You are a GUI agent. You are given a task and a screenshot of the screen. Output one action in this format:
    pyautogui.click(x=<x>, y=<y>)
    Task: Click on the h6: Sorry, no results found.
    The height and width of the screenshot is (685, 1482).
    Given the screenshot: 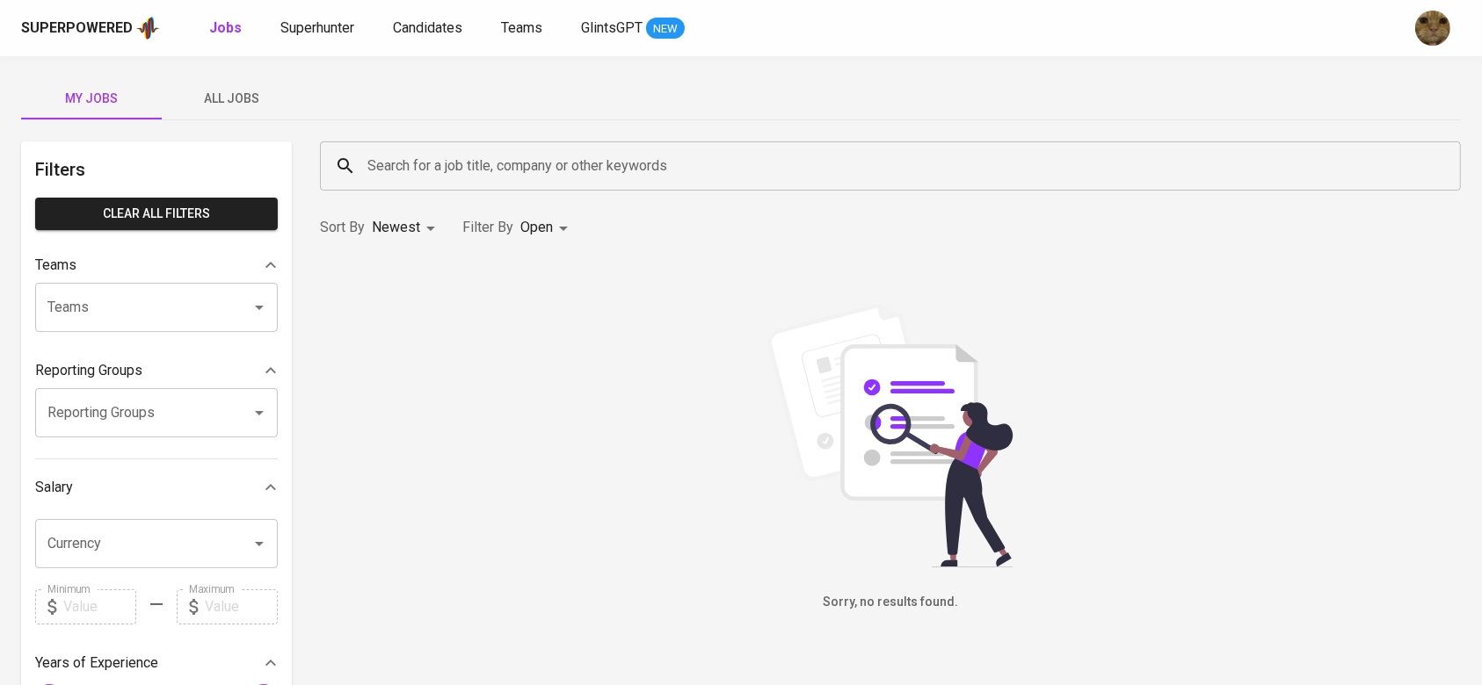 What is the action you would take?
    pyautogui.click(x=890, y=603)
    